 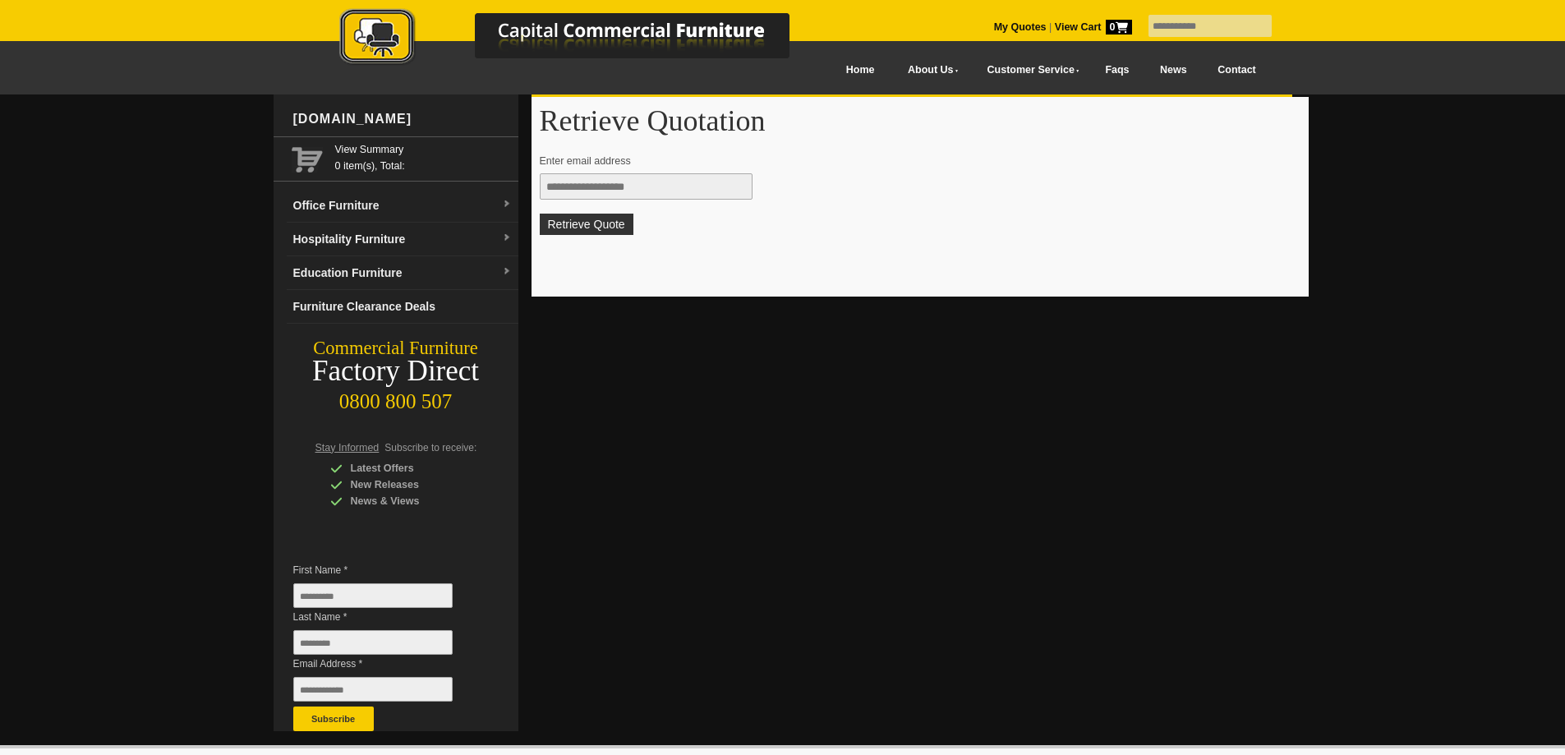 What do you see at coordinates (373, 689) in the screenshot?
I see `input: Email Address *` at bounding box center [373, 689].